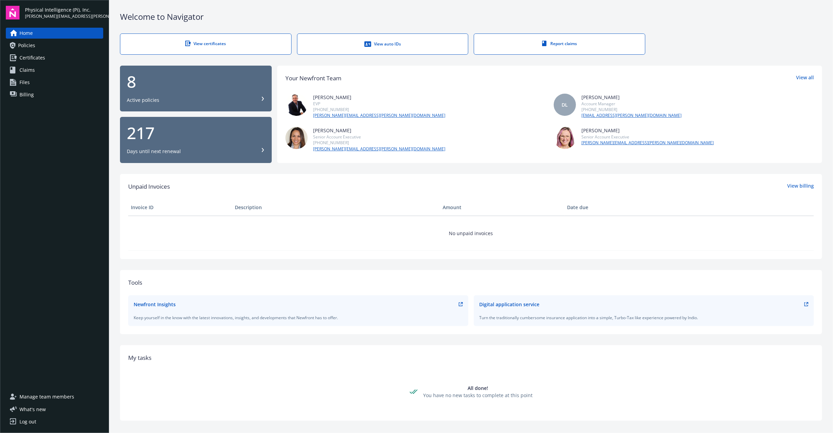  I want to click on span: Physical Intelligence (Pi), Inc., so click(64, 10).